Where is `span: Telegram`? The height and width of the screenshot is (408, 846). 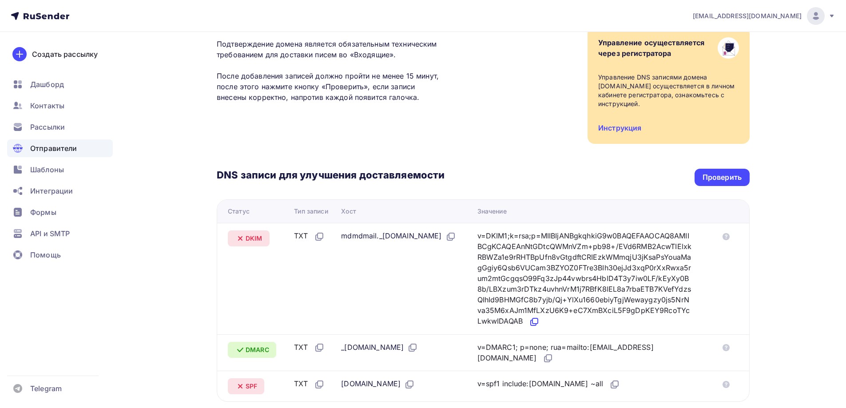 span: Telegram is located at coordinates (46, 389).